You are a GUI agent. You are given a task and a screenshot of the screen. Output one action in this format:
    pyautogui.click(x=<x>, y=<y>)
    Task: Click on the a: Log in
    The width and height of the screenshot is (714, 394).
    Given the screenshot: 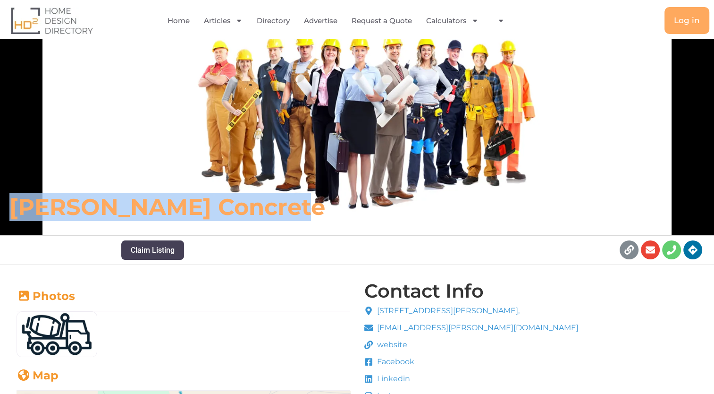 What is the action you would take?
    pyautogui.click(x=687, y=20)
    